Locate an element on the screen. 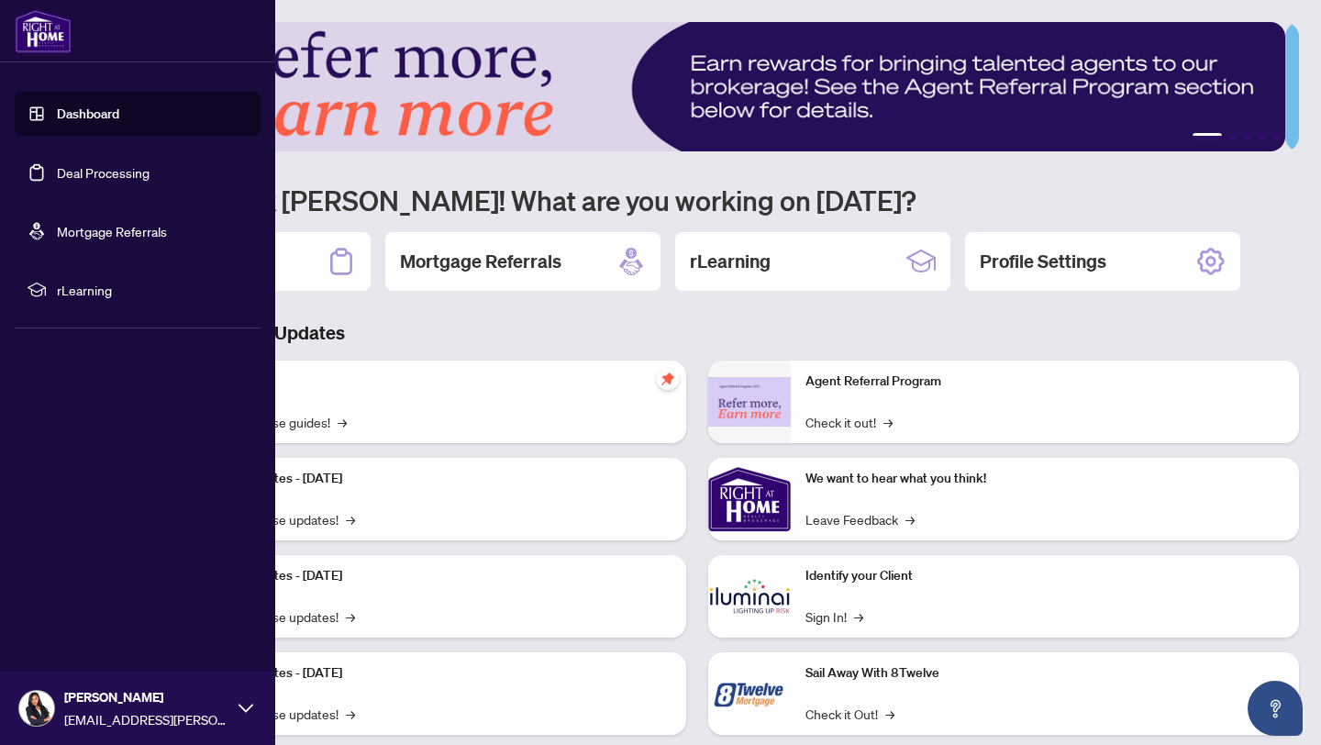 This screenshot has height=745, width=1321. img: Agent Referral Program is located at coordinates (750, 402).